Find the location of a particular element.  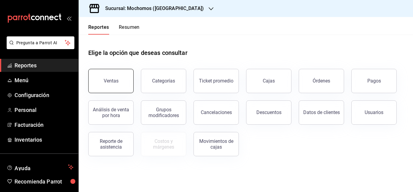

div: navigation tabs is located at coordinates (114, 29).